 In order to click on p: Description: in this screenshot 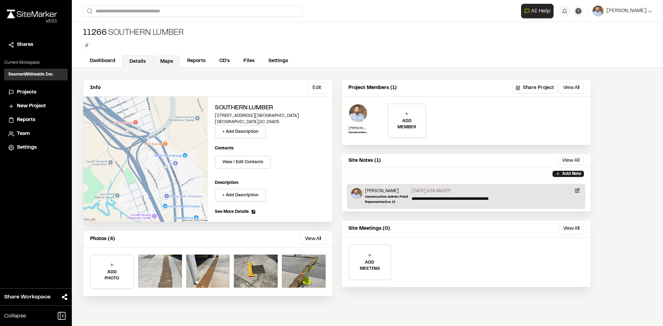, I will do `click(270, 183)`.